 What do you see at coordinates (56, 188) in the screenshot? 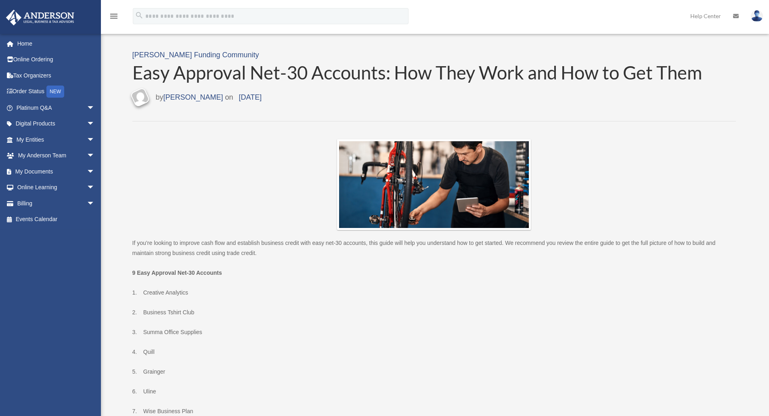
I see `a: Online Learningarrow_drop_down` at bounding box center [56, 188].